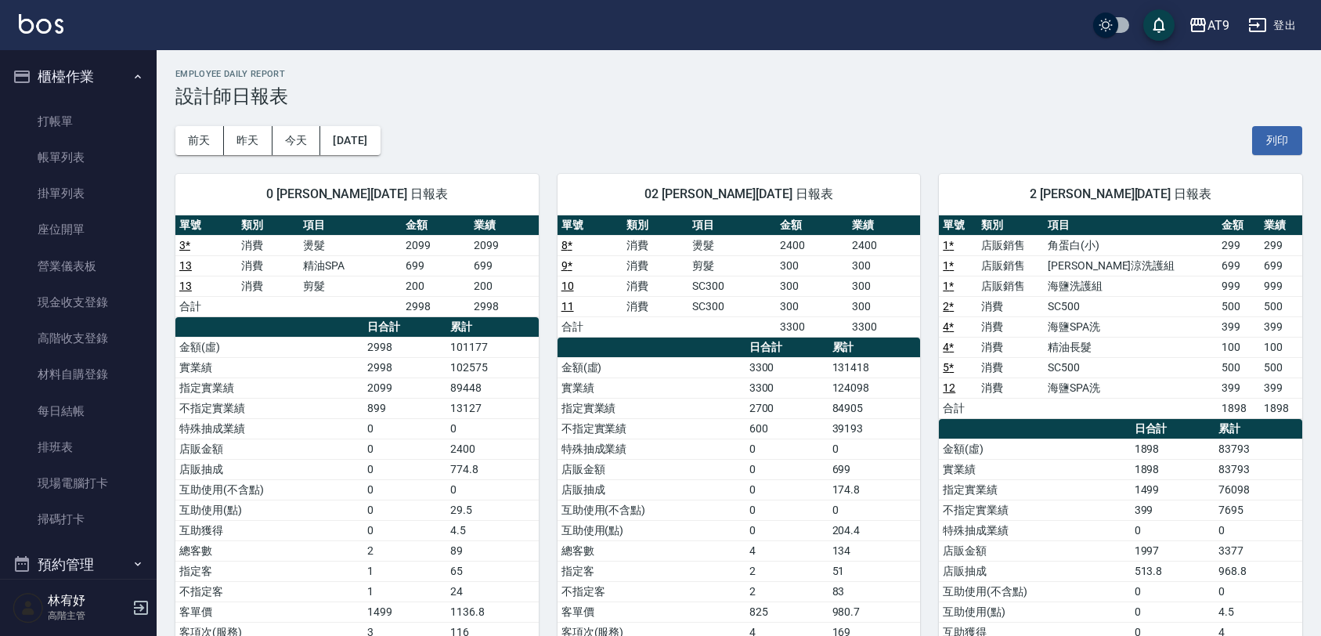  I want to click on td: 65, so click(493, 571).